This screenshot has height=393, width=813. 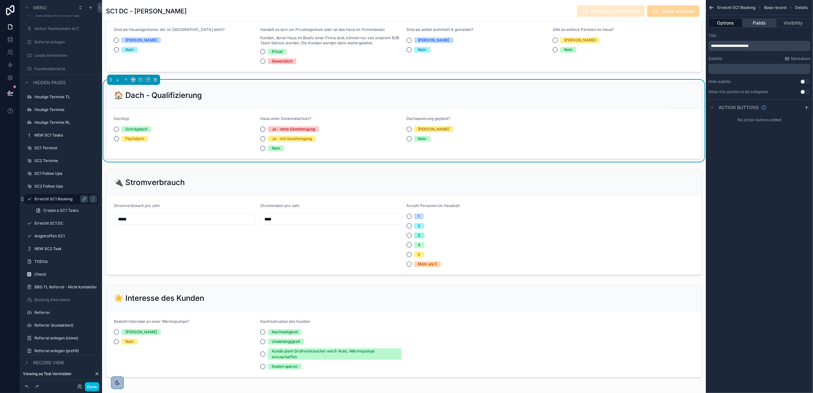 What do you see at coordinates (801, 8) in the screenshot?
I see `span: Details` at bounding box center [801, 8].